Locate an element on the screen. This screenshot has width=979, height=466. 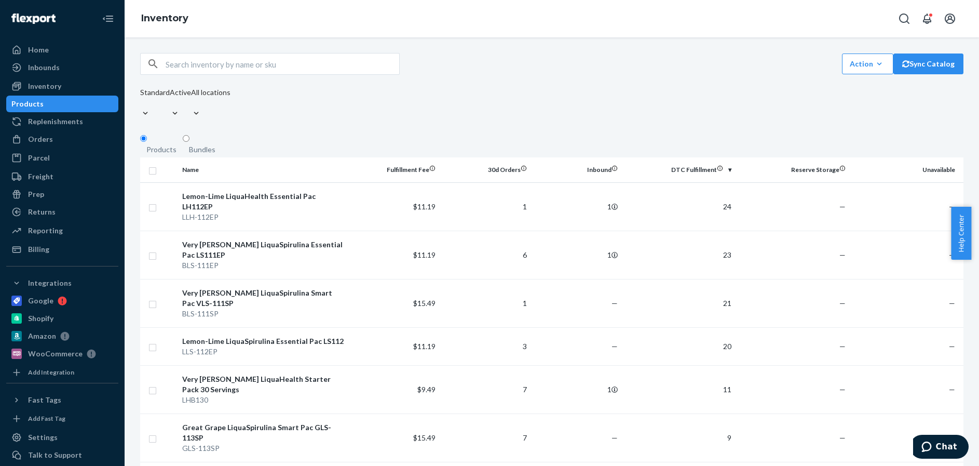
div: Lemon-Lime LiquaHealth Essential Pac LH112EP is located at coordinates (263, 201).